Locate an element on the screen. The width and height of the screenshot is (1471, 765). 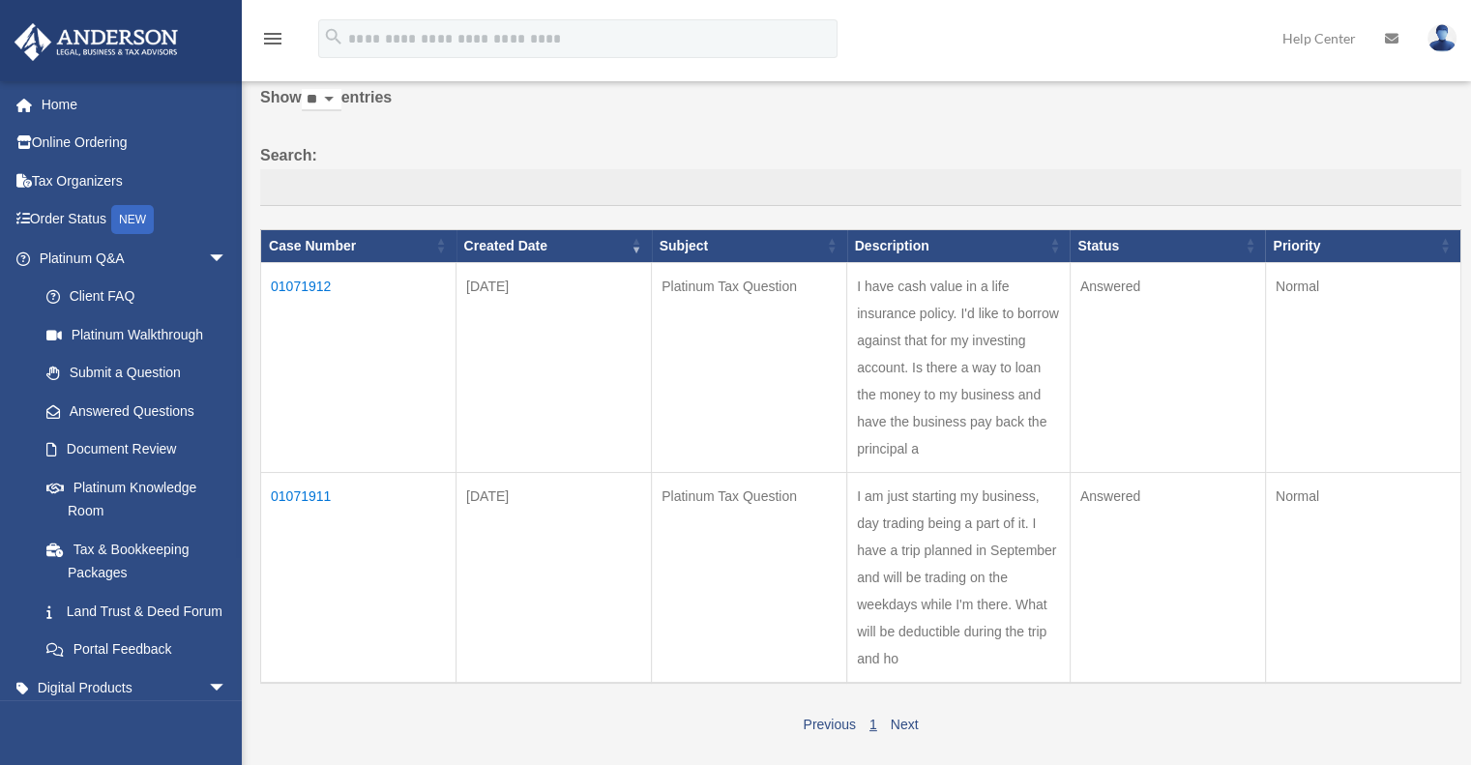
i: search is located at coordinates (334, 37).